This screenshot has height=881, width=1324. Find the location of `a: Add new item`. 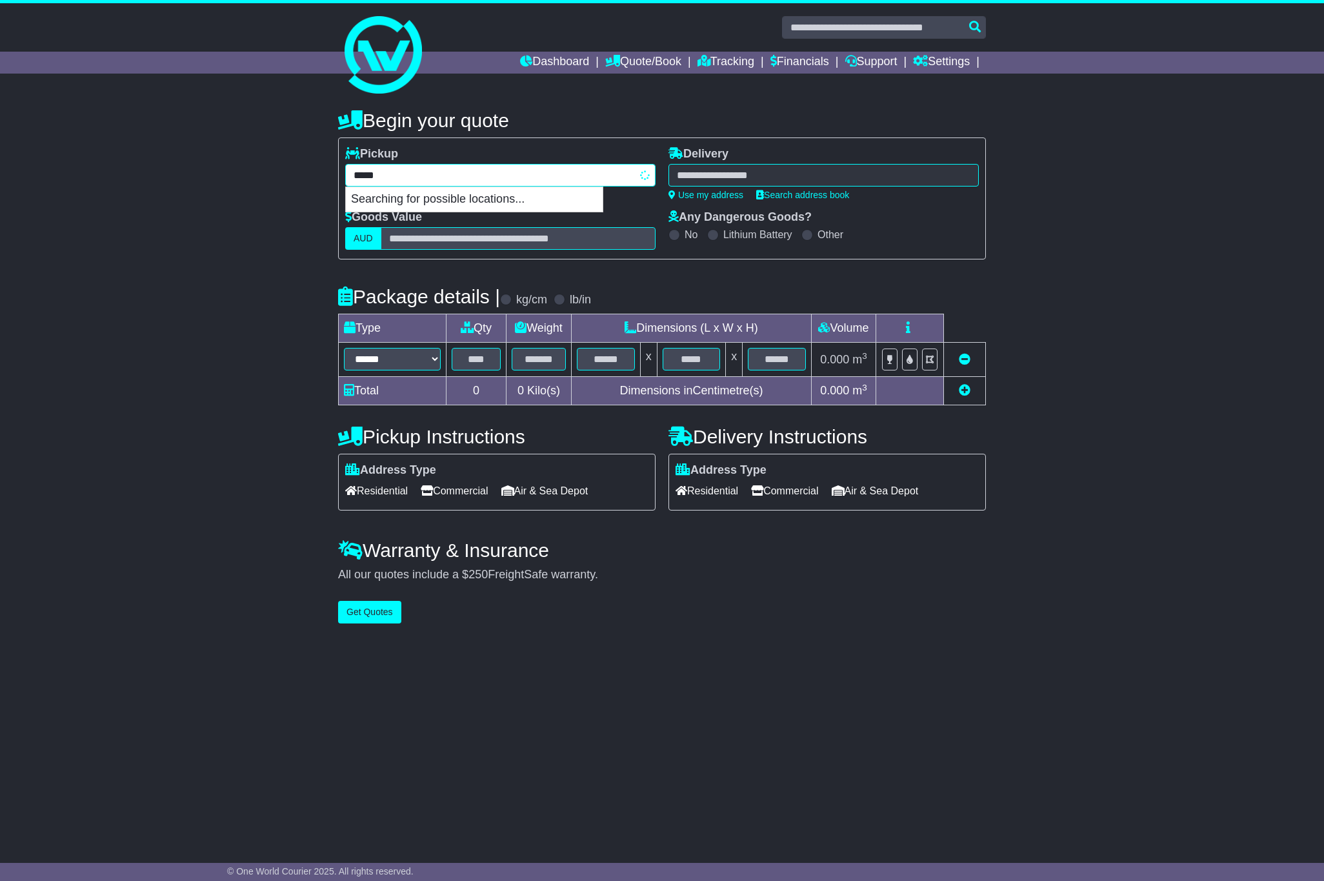

a: Add new item is located at coordinates (965, 390).